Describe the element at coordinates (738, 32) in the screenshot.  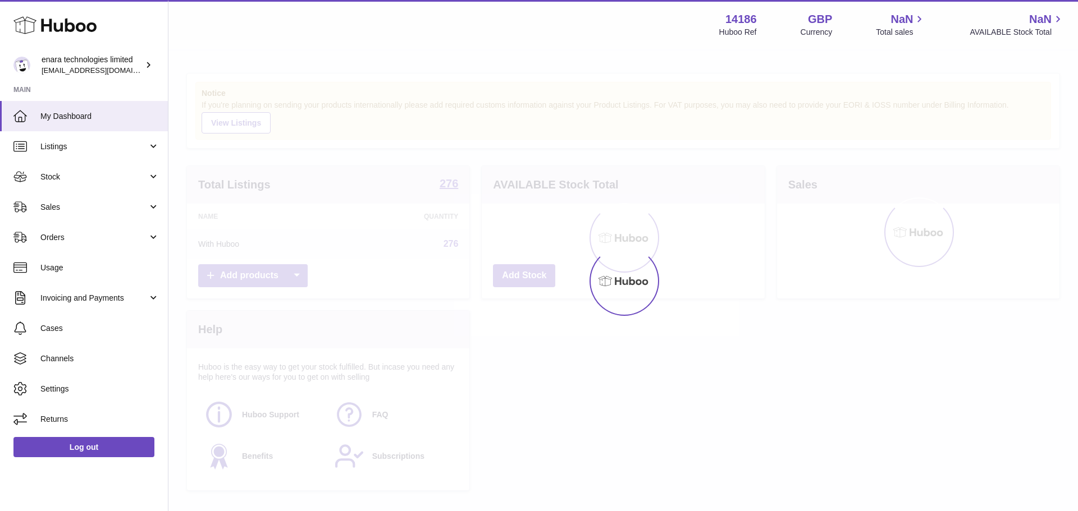
I see `div: Huboo Ref` at that location.